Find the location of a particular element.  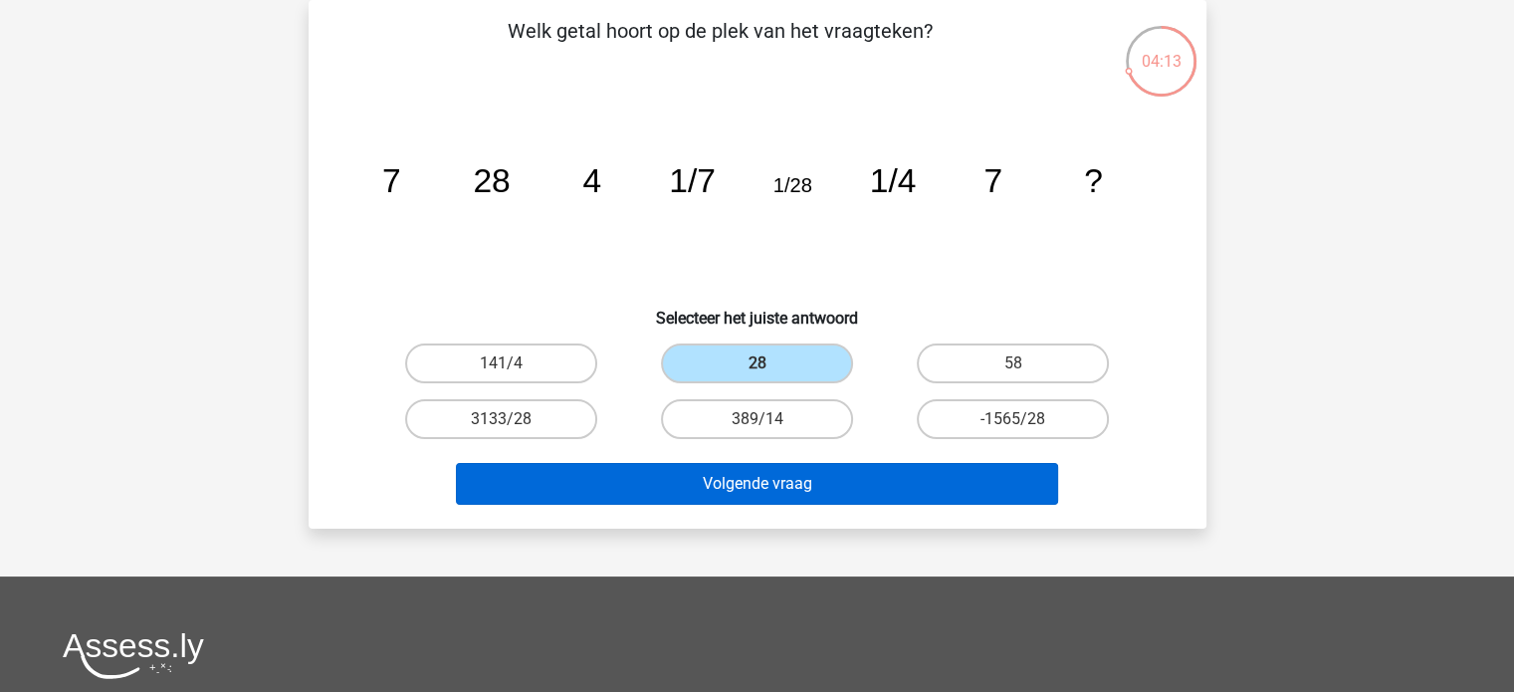

tspan: 4 is located at coordinates (591, 180).